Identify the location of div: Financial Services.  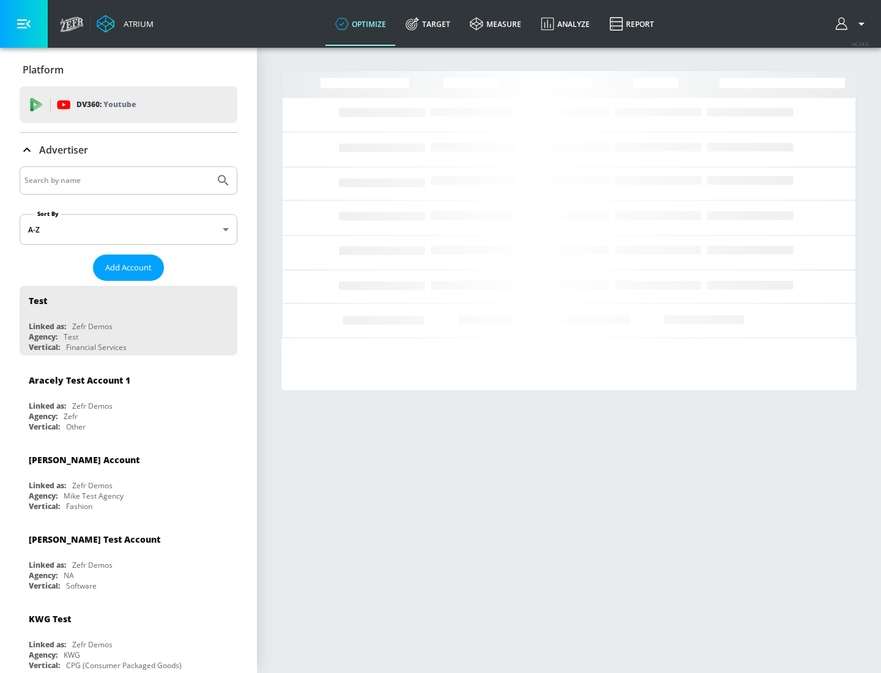
(96, 347).